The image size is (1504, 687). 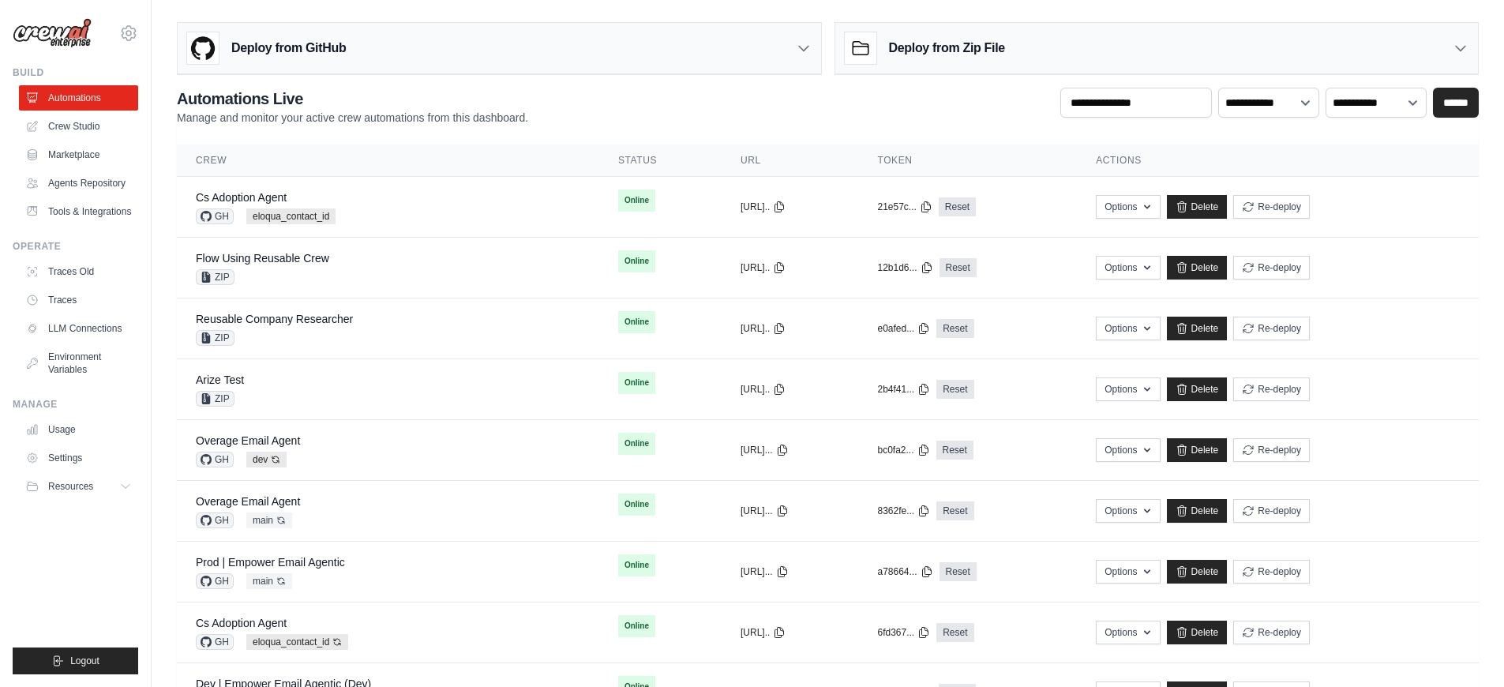 What do you see at coordinates (70, 486) in the screenshot?
I see `span: Resources` at bounding box center [70, 486].